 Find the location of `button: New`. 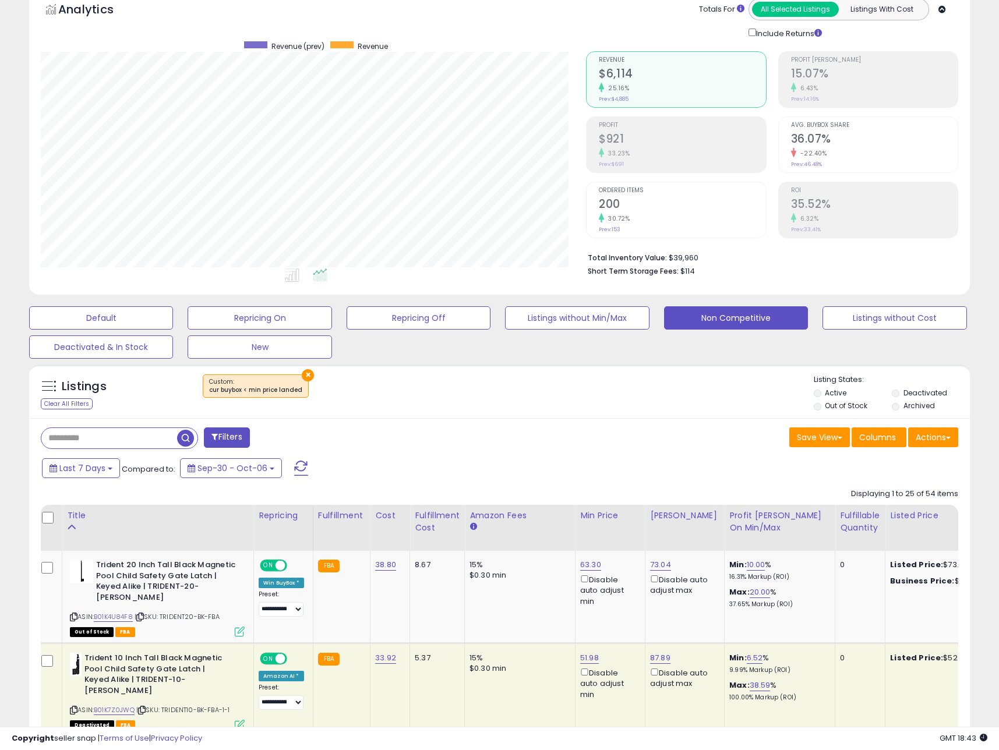

button: New is located at coordinates (259, 347).